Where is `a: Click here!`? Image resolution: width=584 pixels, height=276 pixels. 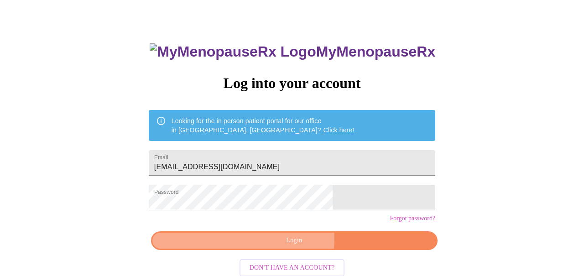 a: Click here! is located at coordinates (339, 130).